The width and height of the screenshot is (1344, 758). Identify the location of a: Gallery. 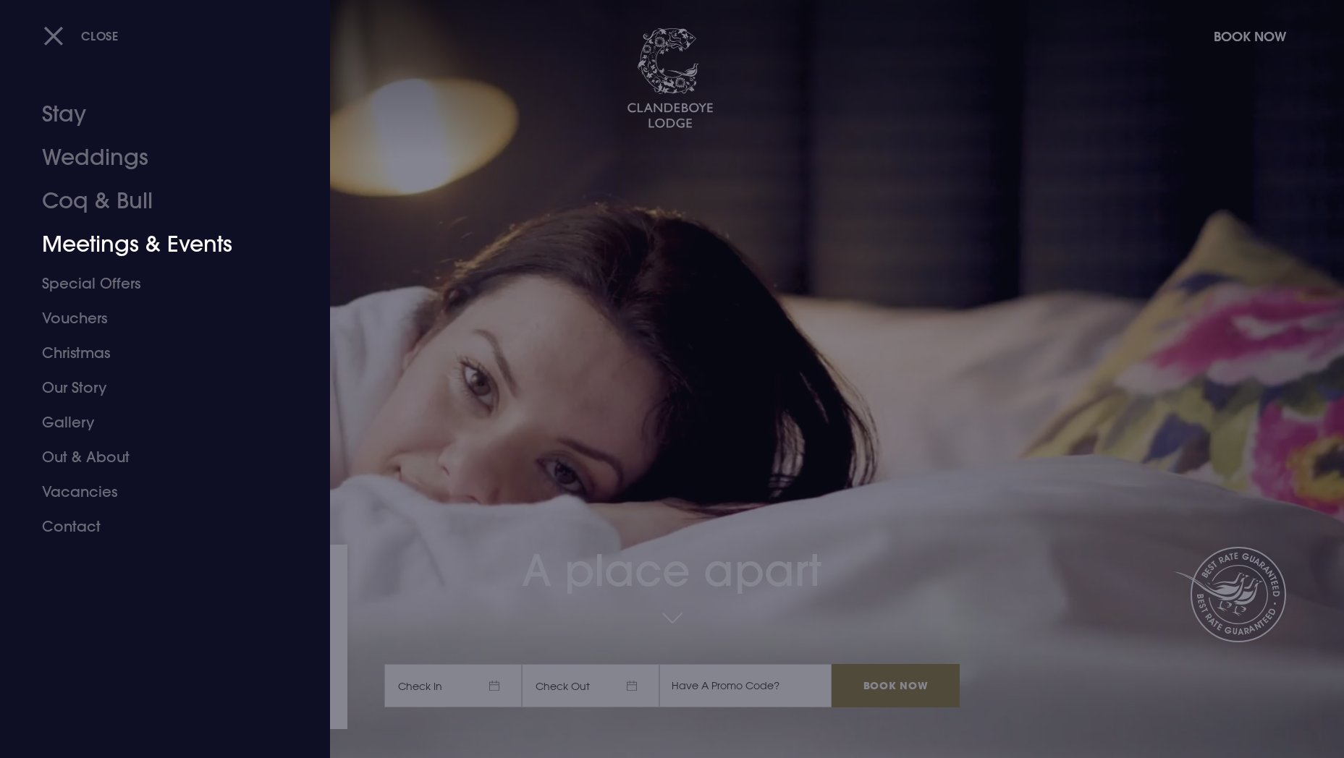
(156, 423).